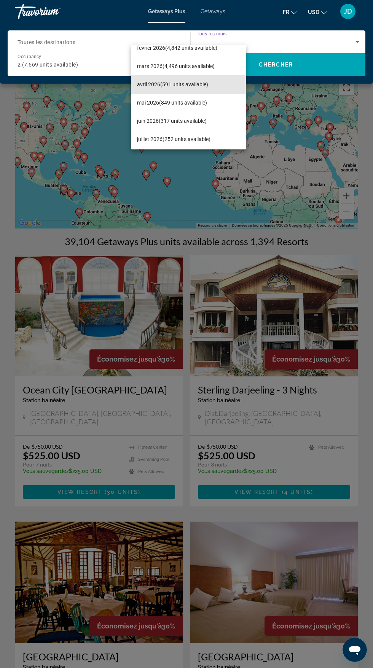 Image resolution: width=373 pixels, height=668 pixels. Describe the element at coordinates (177, 48) in the screenshot. I see `span: février 2026 (4,842 units available)` at that location.